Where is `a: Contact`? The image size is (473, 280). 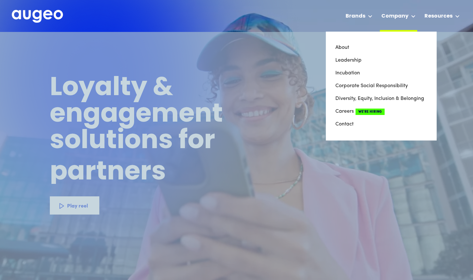 a: Contact is located at coordinates (381, 124).